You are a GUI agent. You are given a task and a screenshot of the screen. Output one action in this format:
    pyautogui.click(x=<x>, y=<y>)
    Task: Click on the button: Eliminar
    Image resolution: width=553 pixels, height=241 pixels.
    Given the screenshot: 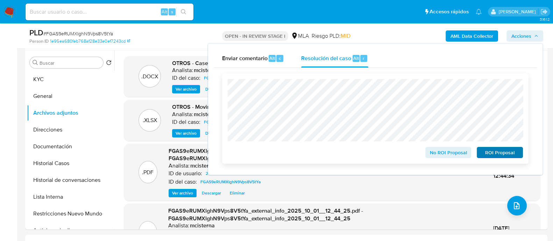 What is the action you would take?
    pyautogui.click(x=237, y=193)
    